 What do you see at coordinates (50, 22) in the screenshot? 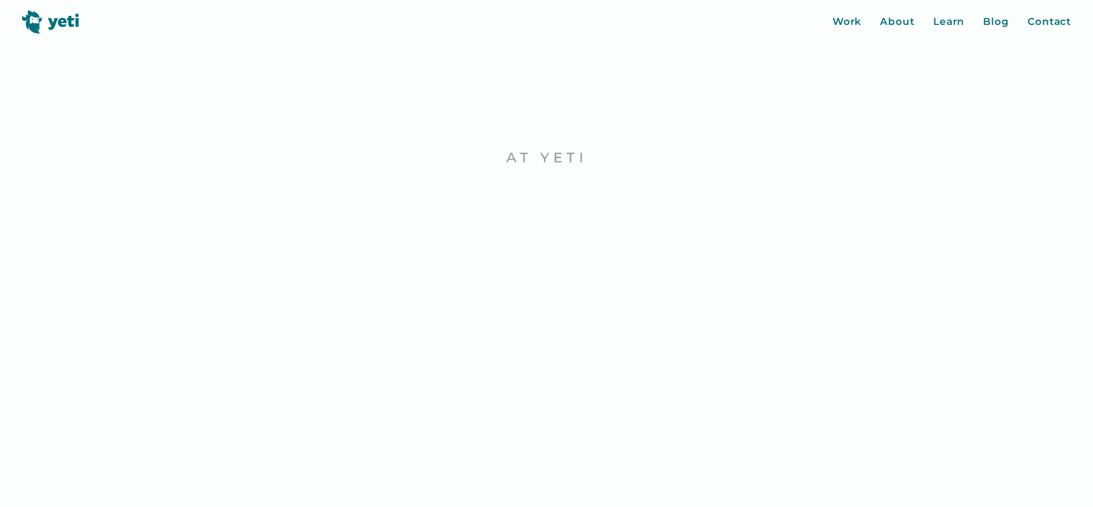
I see `img: Yeti logo` at bounding box center [50, 22].